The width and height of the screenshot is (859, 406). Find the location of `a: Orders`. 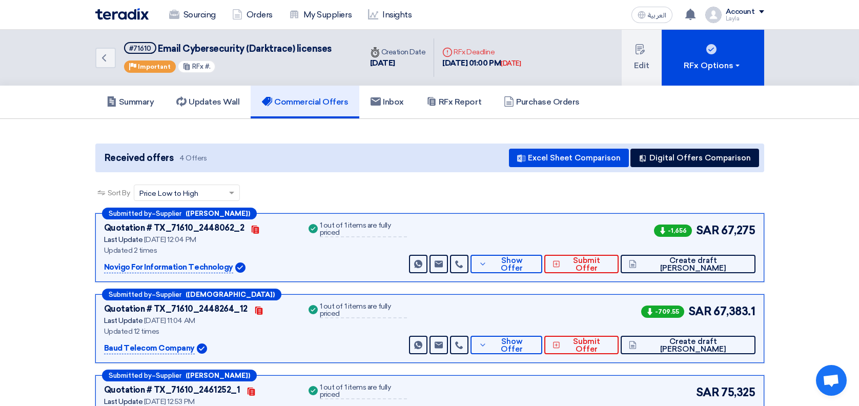

a: Orders is located at coordinates (252, 15).